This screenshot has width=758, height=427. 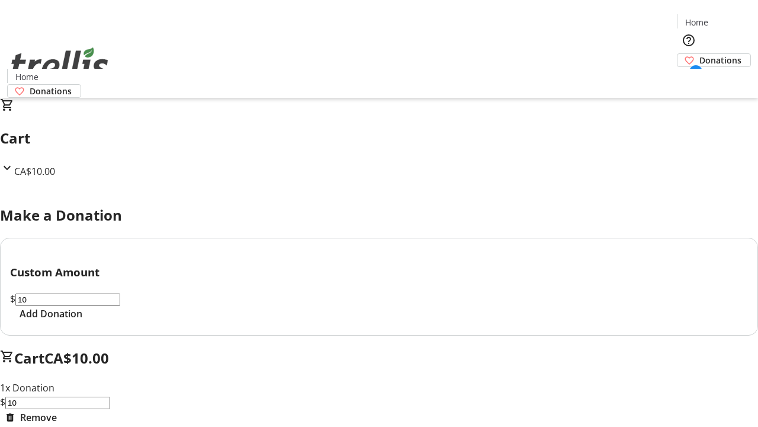 What do you see at coordinates (39, 417) in the screenshot?
I see `span: Remove` at bounding box center [39, 417].